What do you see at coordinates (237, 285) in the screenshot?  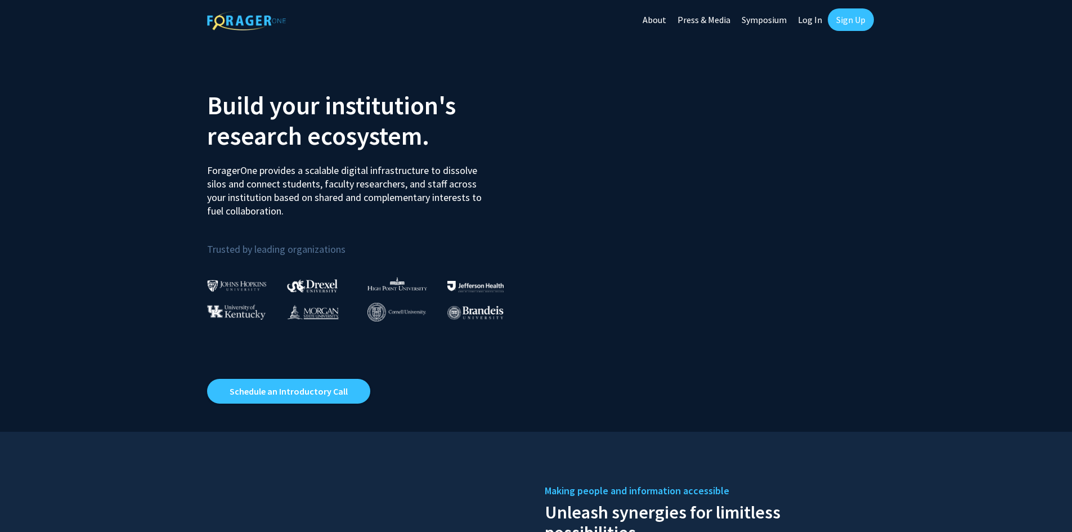 I see `img: Johns Hopkins University` at bounding box center [237, 285].